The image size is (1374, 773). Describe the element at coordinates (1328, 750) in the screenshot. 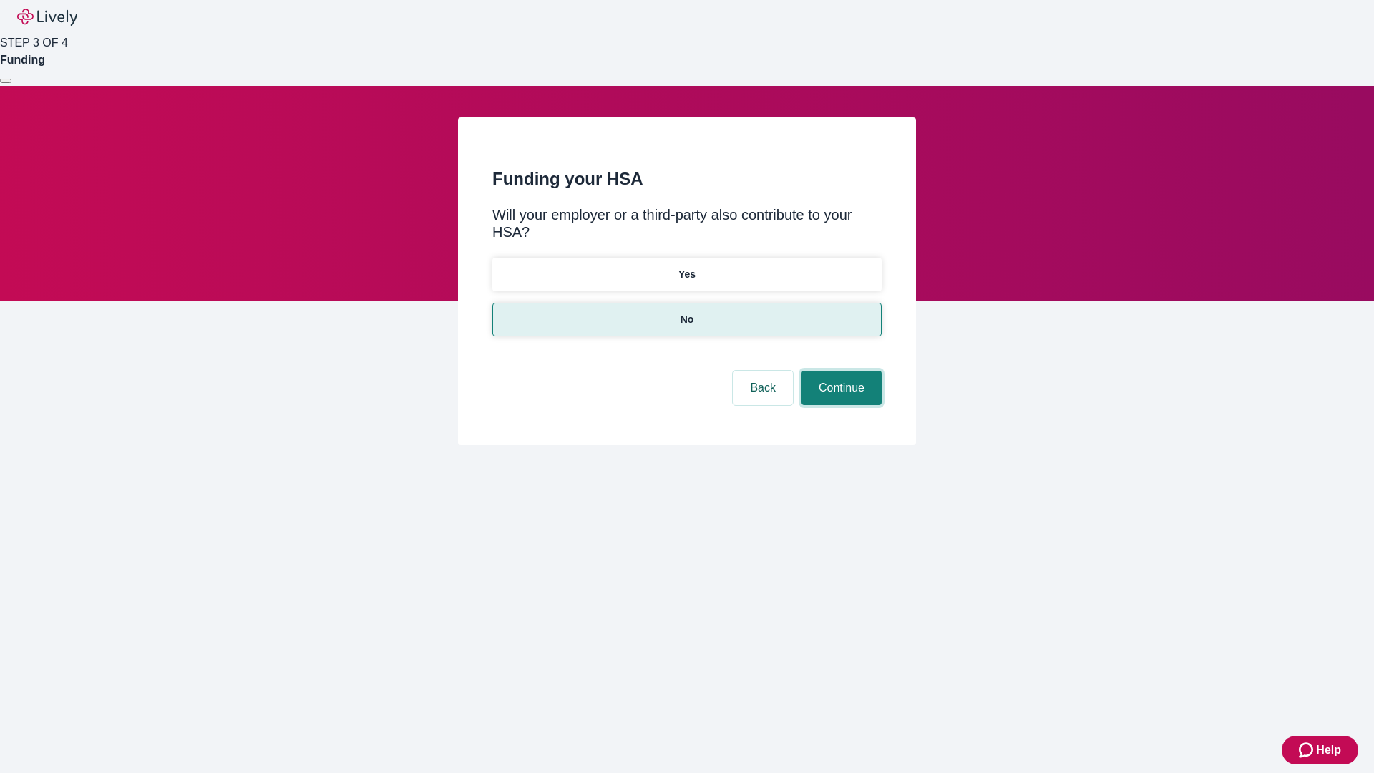

I see `span: Help` at that location.